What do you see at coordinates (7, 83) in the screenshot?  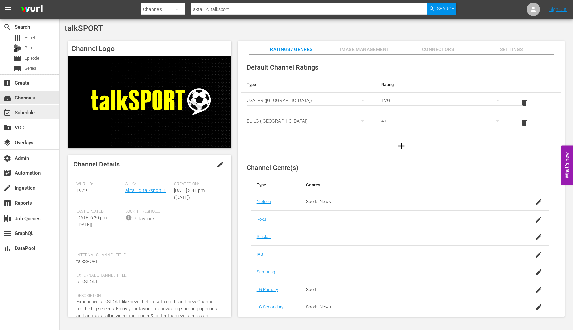 I see `span: Create` at bounding box center [7, 83].